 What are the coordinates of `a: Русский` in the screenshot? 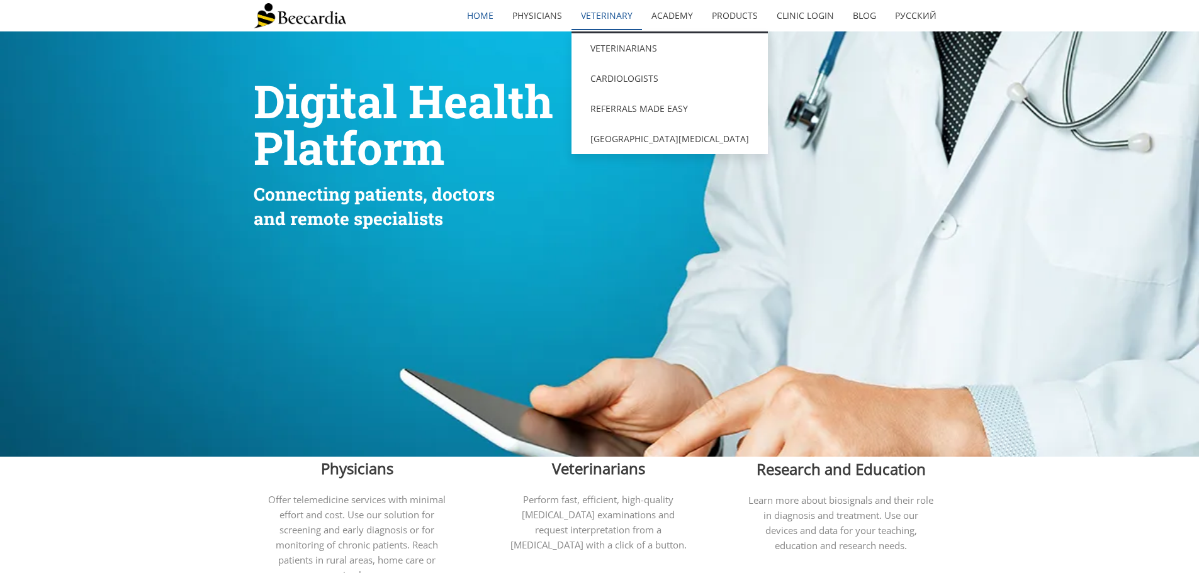 It's located at (916, 16).